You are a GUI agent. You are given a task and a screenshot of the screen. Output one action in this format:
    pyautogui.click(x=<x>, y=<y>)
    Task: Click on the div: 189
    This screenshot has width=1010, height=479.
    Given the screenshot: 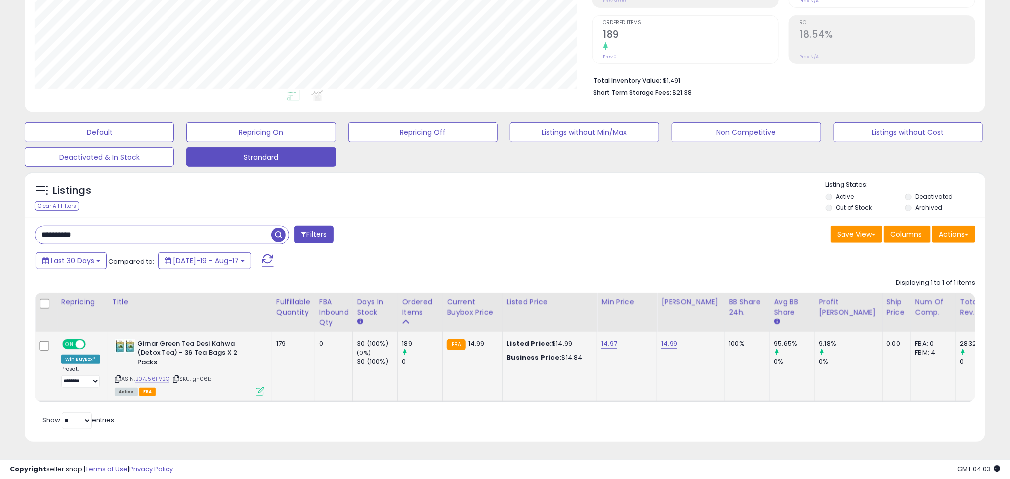 What is the action you would take?
    pyautogui.click(x=422, y=344)
    